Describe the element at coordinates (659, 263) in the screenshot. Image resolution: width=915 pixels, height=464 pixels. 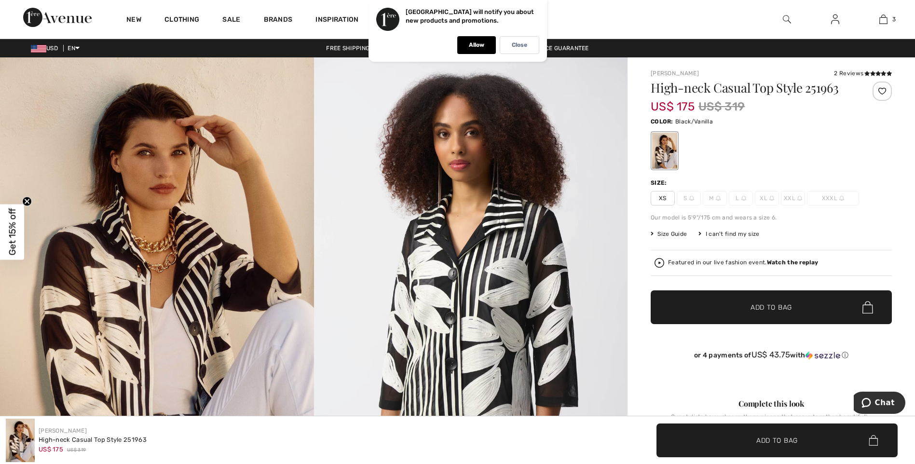
I see `img: Watch the replay` at that location.